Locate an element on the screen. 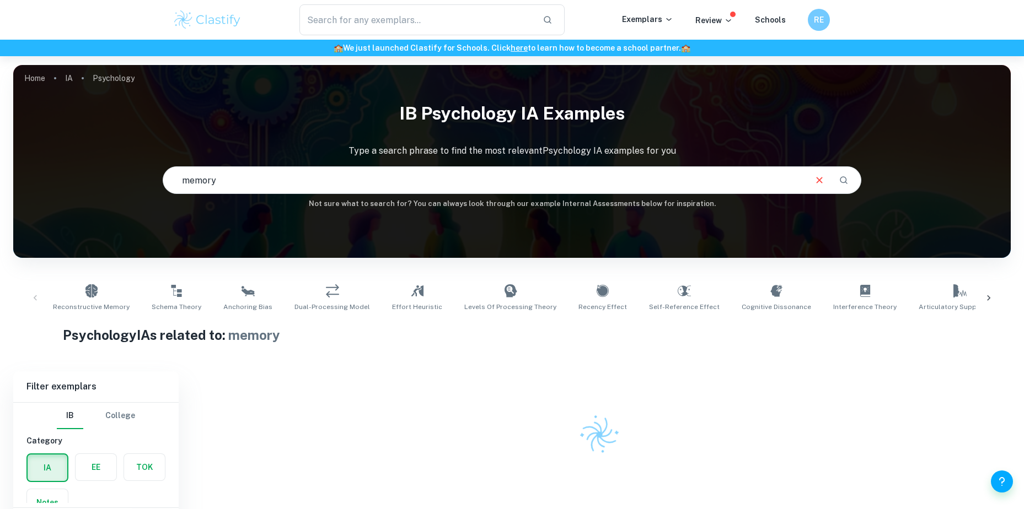  h6: Not sure what to search for? You can always look through our example Internal Assessments below f... is located at coordinates (512, 204).